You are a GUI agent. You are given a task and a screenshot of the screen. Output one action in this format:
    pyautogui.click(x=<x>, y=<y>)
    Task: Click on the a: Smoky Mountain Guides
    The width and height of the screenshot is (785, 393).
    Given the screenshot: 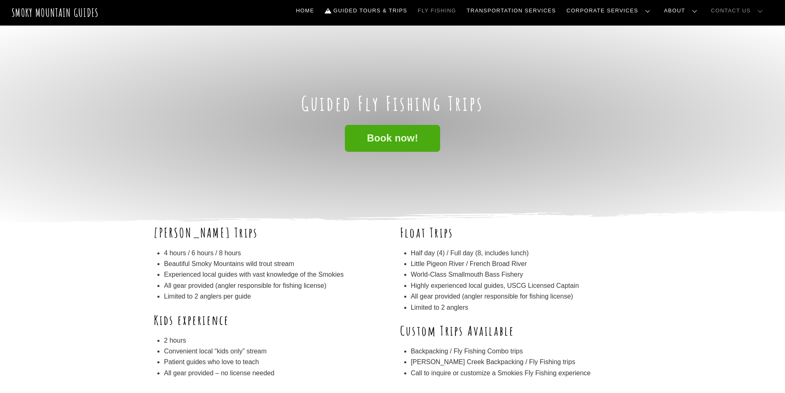 What is the action you would take?
    pyautogui.click(x=55, y=12)
    